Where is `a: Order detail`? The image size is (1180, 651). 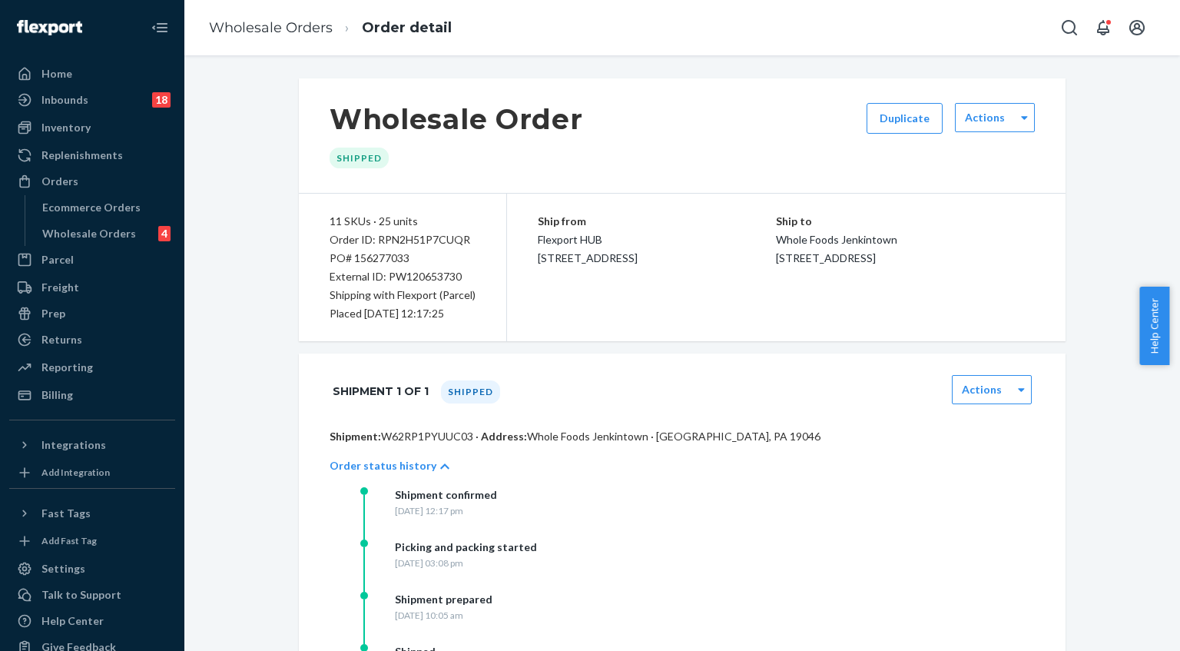 a: Order detail is located at coordinates (406, 28).